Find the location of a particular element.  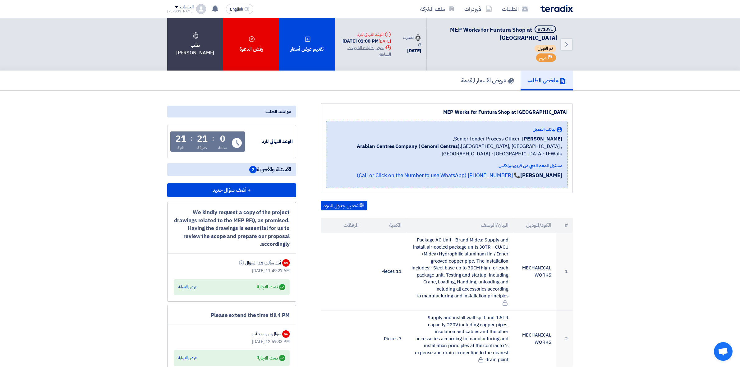

img: Teradix logo is located at coordinates (556, 8).